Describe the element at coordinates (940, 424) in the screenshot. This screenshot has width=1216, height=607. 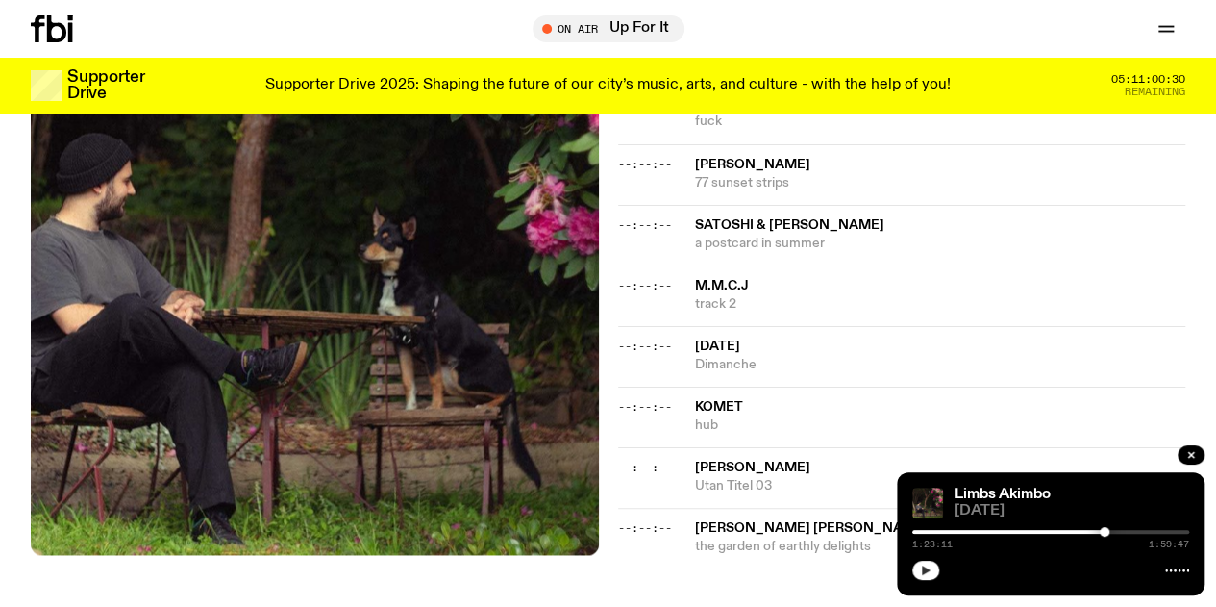
I see `span: hub` at that location.